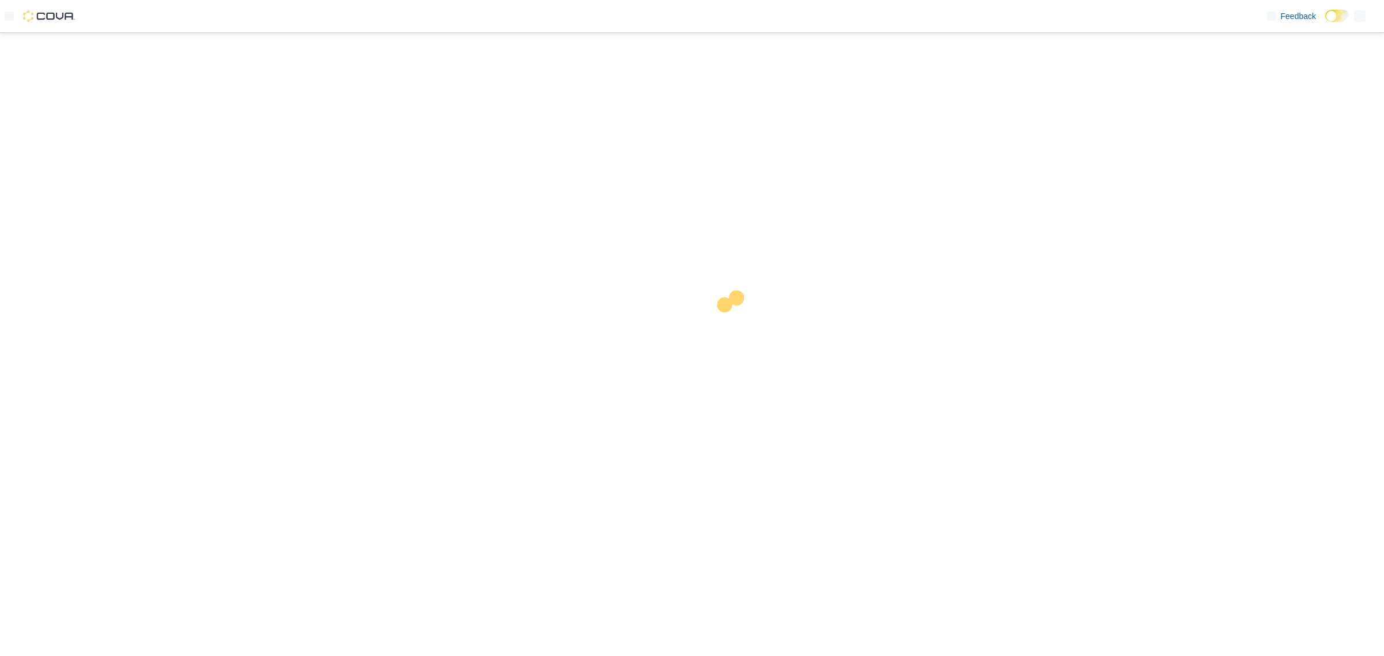  What do you see at coordinates (1325, 22) in the screenshot?
I see `span: Dark Mode` at bounding box center [1325, 22].